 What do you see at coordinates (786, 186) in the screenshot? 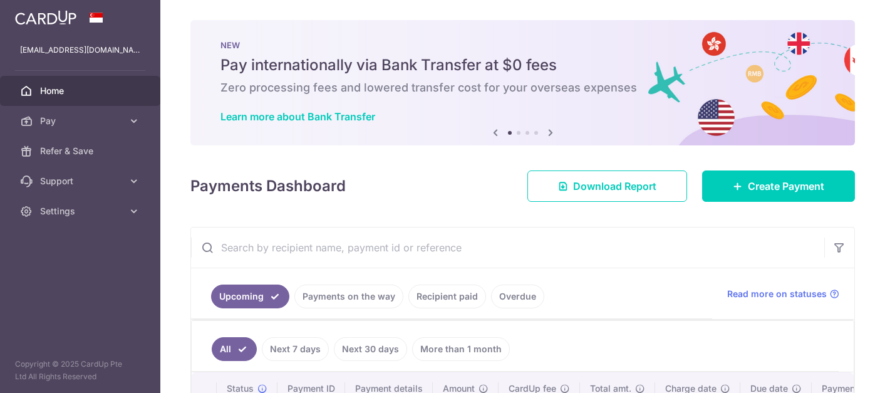
I see `span: Create Payment` at bounding box center [786, 186].